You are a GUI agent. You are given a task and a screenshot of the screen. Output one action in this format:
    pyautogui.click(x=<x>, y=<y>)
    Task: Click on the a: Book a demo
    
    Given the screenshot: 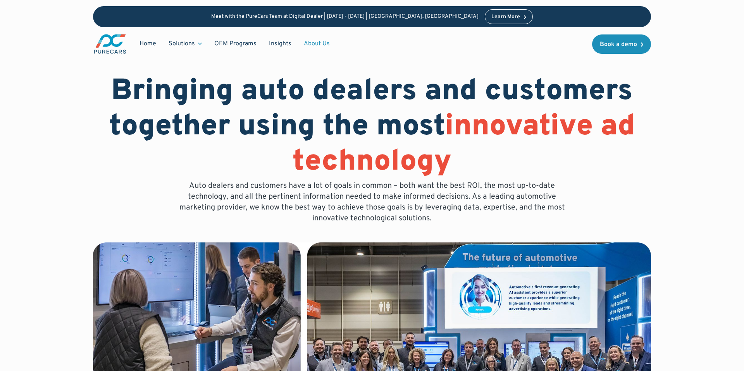 What is the action you would take?
    pyautogui.click(x=622, y=44)
    